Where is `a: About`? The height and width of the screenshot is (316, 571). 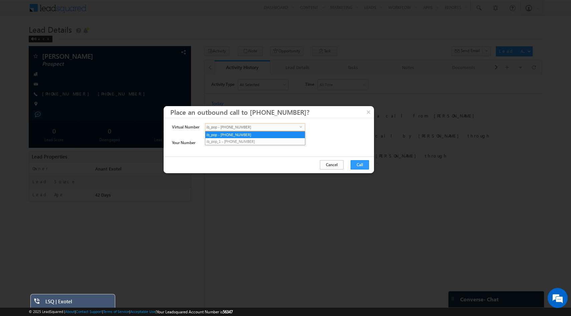 a: About is located at coordinates (70, 311).